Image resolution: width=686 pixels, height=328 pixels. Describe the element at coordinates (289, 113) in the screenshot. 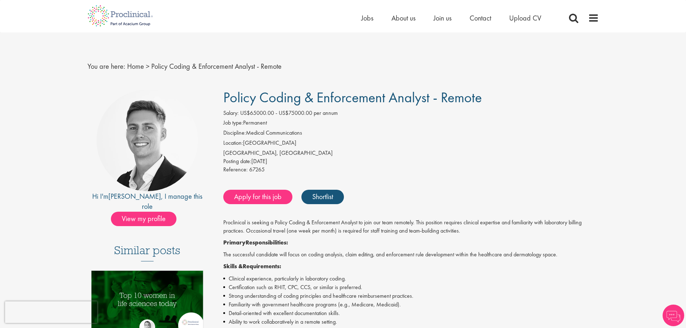

I see `span: US$65000.00 - US$75000.00 per annum` at that location.